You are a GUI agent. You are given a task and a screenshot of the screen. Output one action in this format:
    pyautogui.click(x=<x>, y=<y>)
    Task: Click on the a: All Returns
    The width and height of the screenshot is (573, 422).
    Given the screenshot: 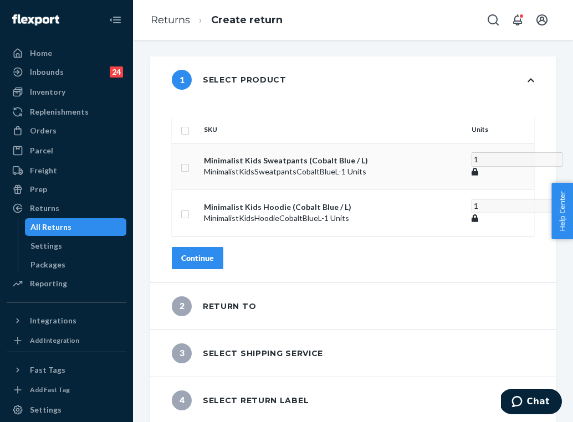 What is the action you would take?
    pyautogui.click(x=76, y=227)
    